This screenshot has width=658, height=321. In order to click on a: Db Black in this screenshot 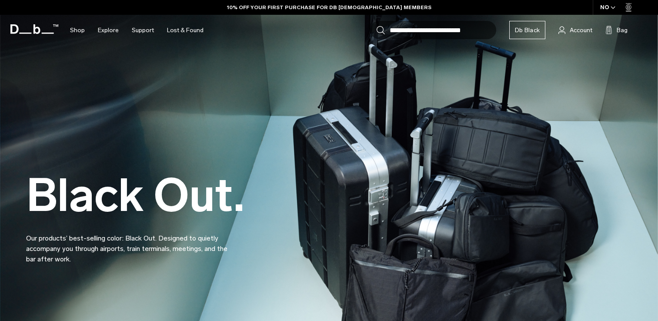, I will do `click(527, 30)`.